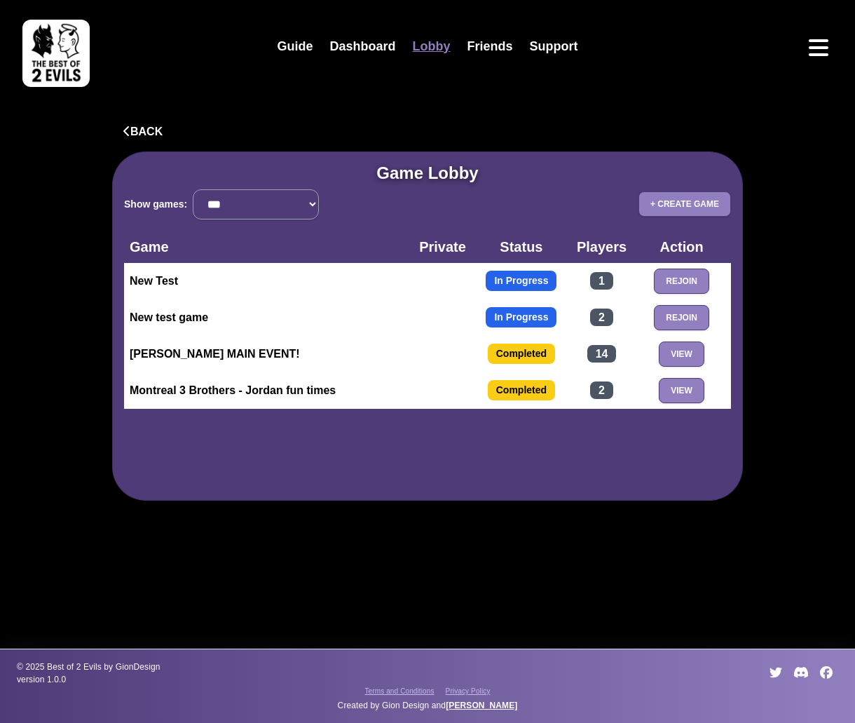 This screenshot has height=723, width=855. What do you see at coordinates (685, 204) in the screenshot?
I see `button: + Create Game` at bounding box center [685, 204].